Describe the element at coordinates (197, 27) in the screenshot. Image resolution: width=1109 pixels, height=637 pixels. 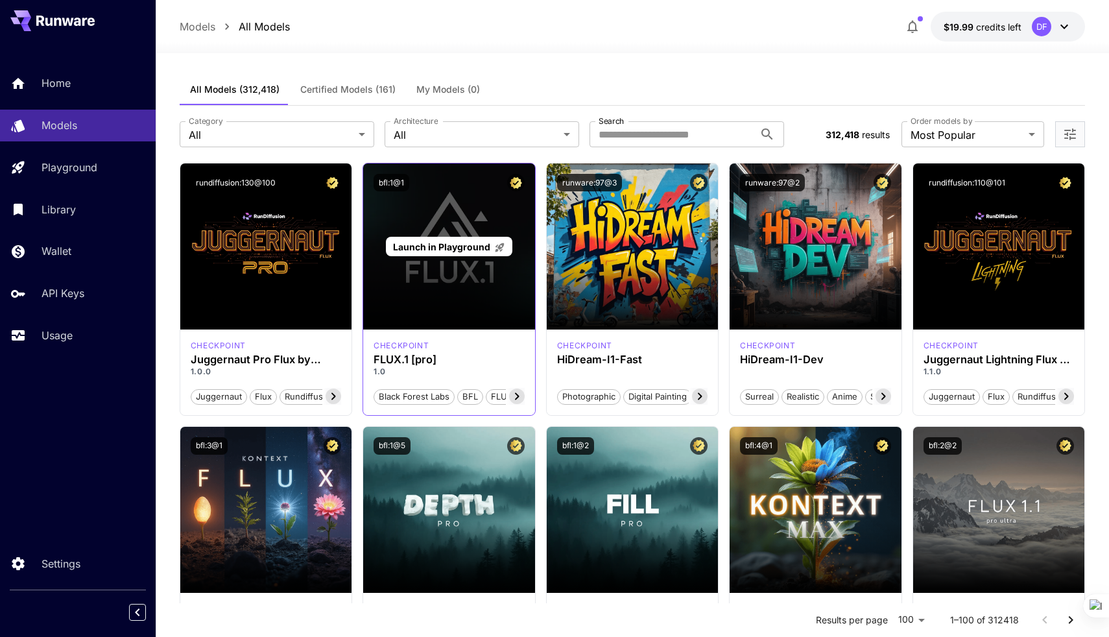
I see `a: Models` at that location.